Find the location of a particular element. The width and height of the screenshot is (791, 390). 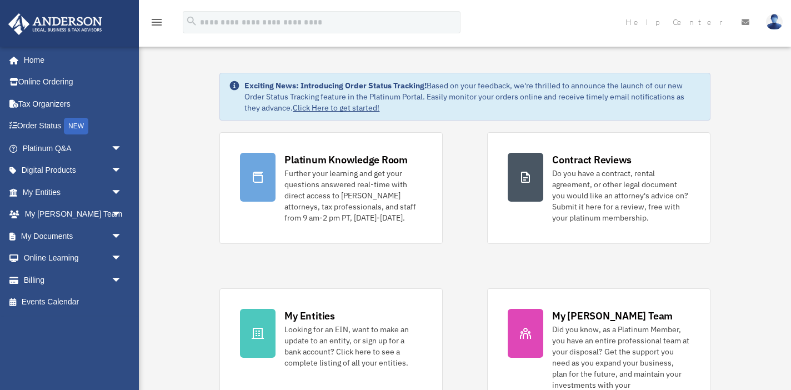

img: User Pic is located at coordinates (774, 22).